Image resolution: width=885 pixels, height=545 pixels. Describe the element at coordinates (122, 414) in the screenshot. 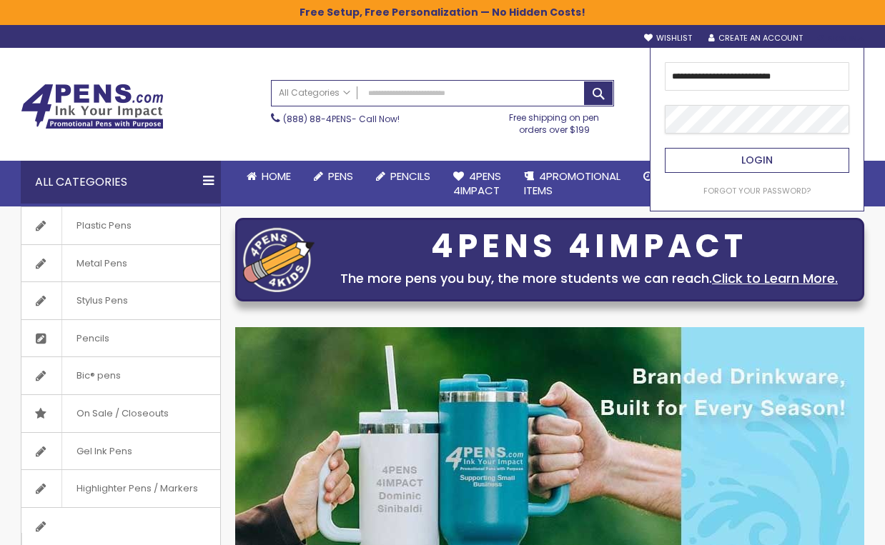

I see `span: On Sale / Closeouts` at that location.